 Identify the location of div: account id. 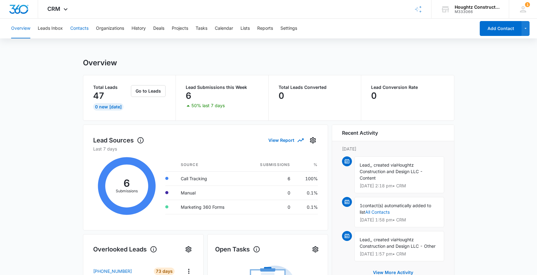
(477, 12).